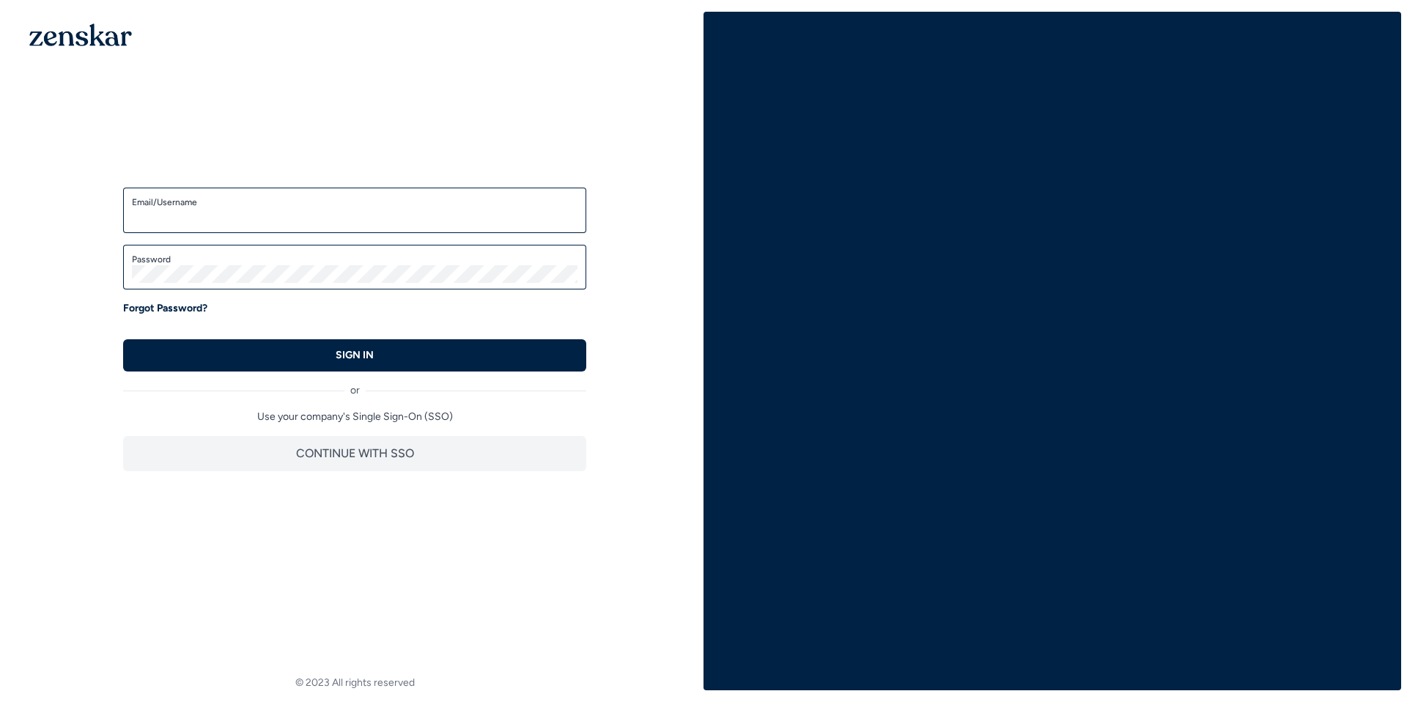  Describe the element at coordinates (355, 355) in the screenshot. I see `button: SIGN IN` at that location.